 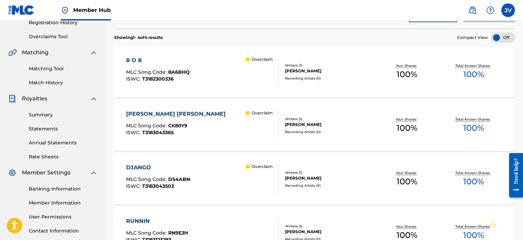 What do you see at coordinates (490, 10) in the screenshot?
I see `img: help` at bounding box center [490, 10].